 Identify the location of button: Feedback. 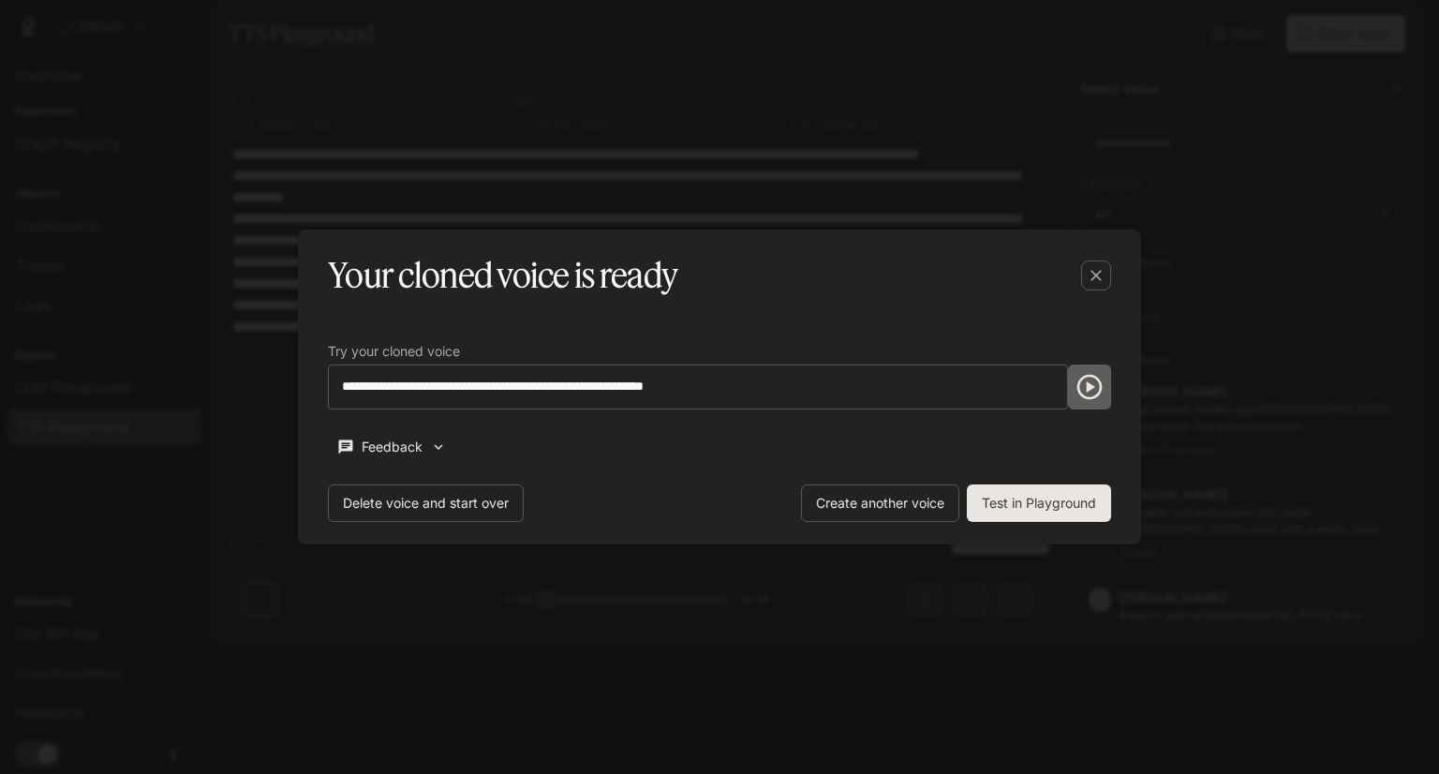
(391, 447).